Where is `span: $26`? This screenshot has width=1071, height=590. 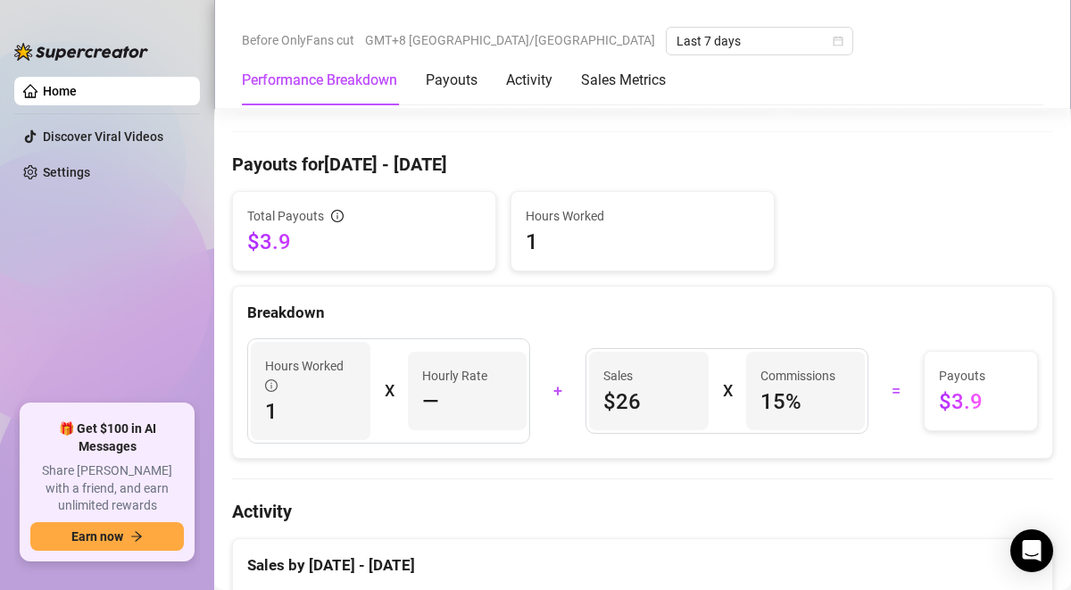
span: $26 is located at coordinates (649, 402).